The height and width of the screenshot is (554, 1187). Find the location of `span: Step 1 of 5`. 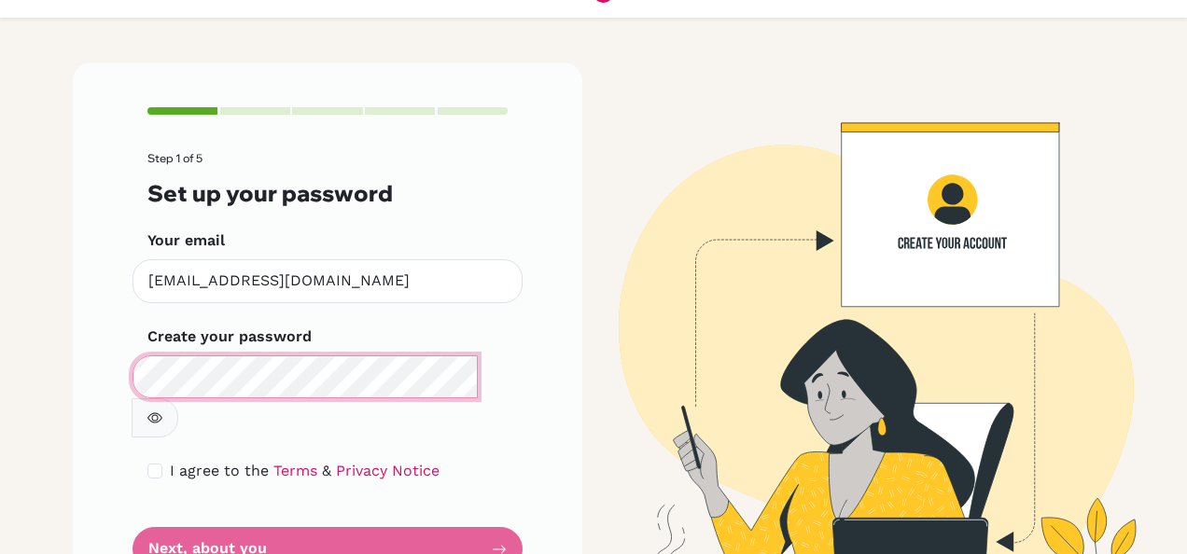

span: Step 1 of 5 is located at coordinates (174, 158).